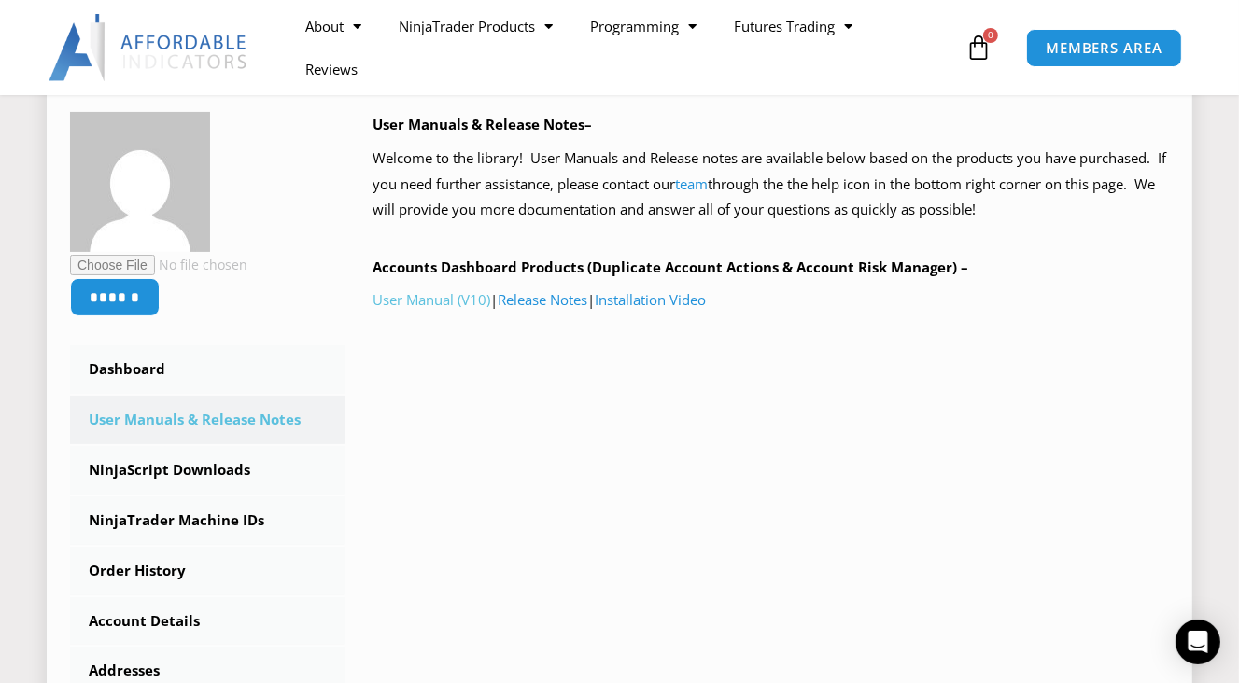  What do you see at coordinates (207, 622) in the screenshot?
I see `a: Account Details` at bounding box center [207, 622].